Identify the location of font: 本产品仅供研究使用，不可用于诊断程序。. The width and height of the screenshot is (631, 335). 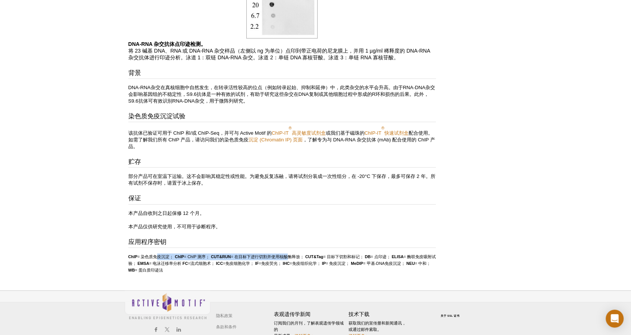
(174, 226).